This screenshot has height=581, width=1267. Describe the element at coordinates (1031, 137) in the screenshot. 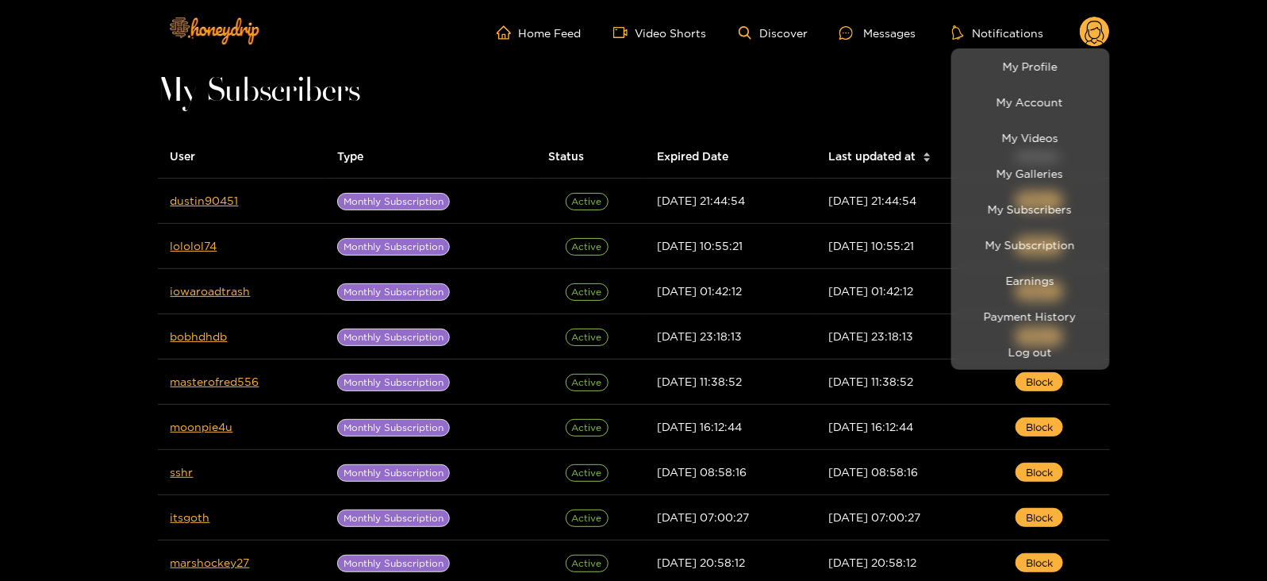

I see `a: My Videos` at that location.